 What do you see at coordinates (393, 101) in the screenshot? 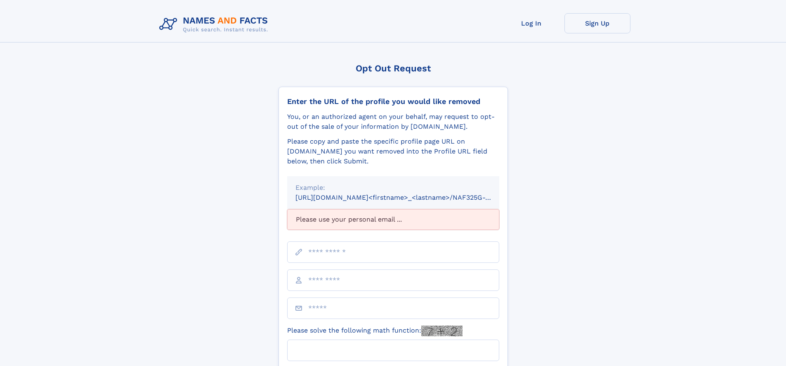
I see `div: Enter the URL of the profile you would like removed` at bounding box center [393, 101].